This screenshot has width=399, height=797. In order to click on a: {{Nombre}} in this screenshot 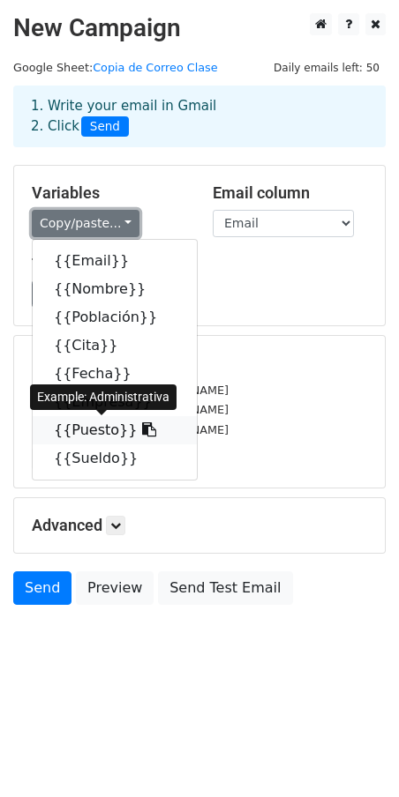, I will do `click(115, 289)`.